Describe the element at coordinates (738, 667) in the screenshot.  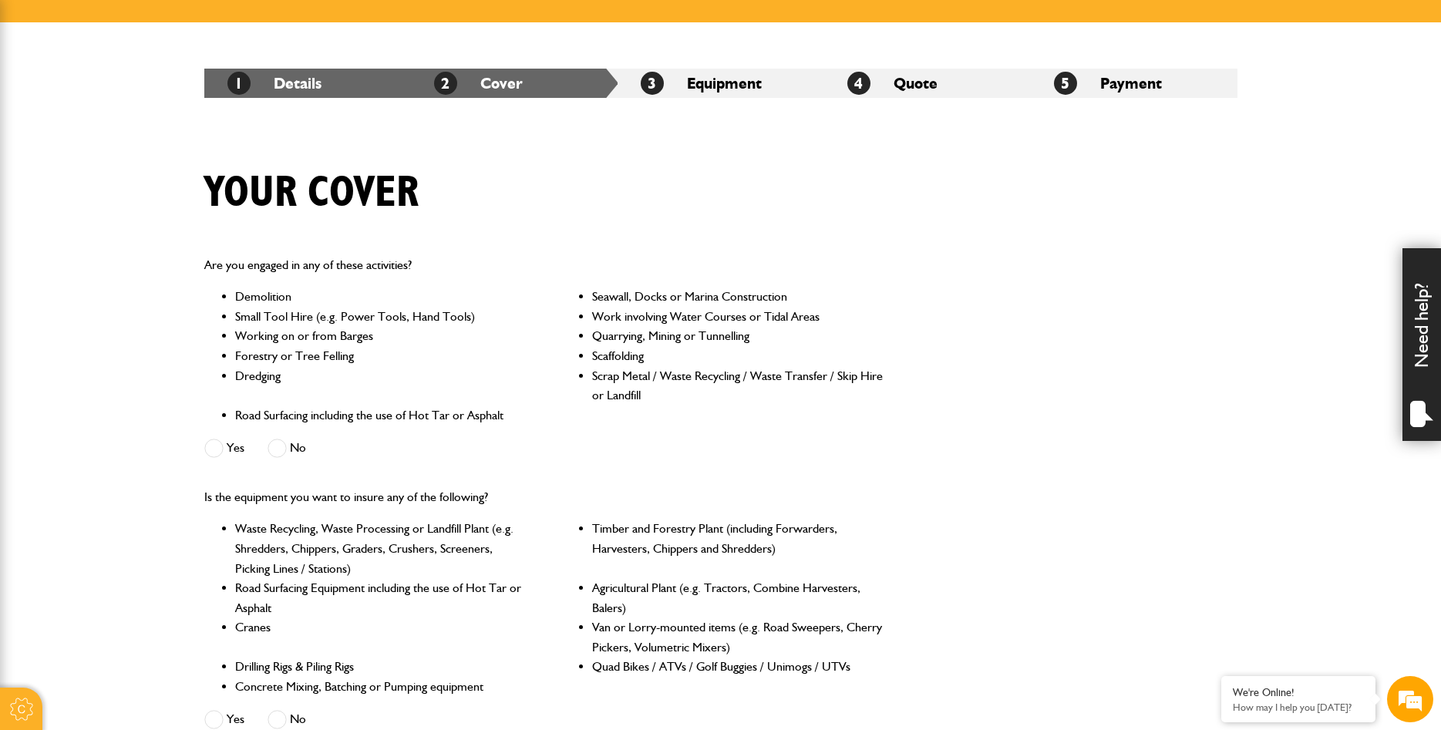
I see `li: Quad Bikes / ATVs / Golf Buggies / Unimogs / UTVs` at that location.